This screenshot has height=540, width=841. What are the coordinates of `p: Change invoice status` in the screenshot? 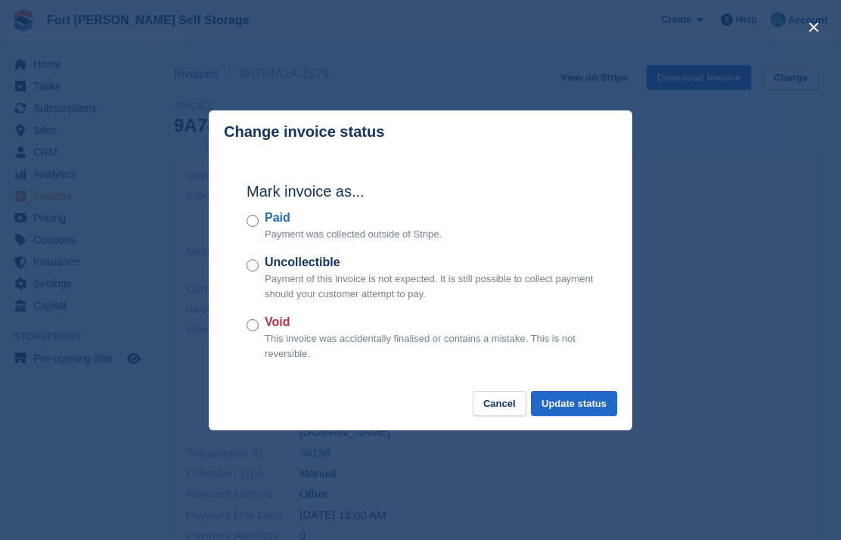 It's located at (304, 132).